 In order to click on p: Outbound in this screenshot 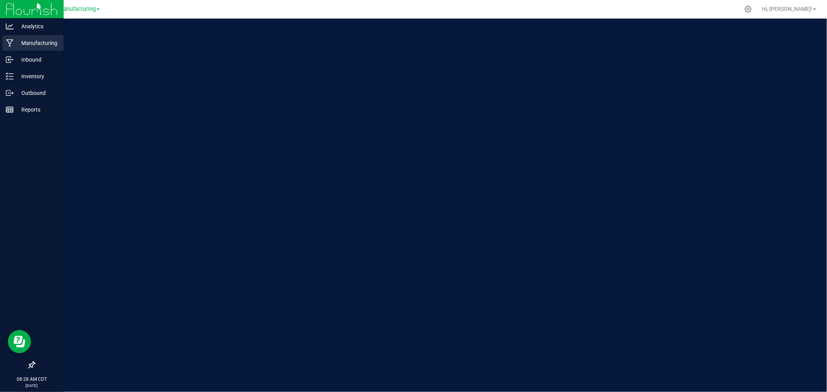, I will do `click(37, 93)`.